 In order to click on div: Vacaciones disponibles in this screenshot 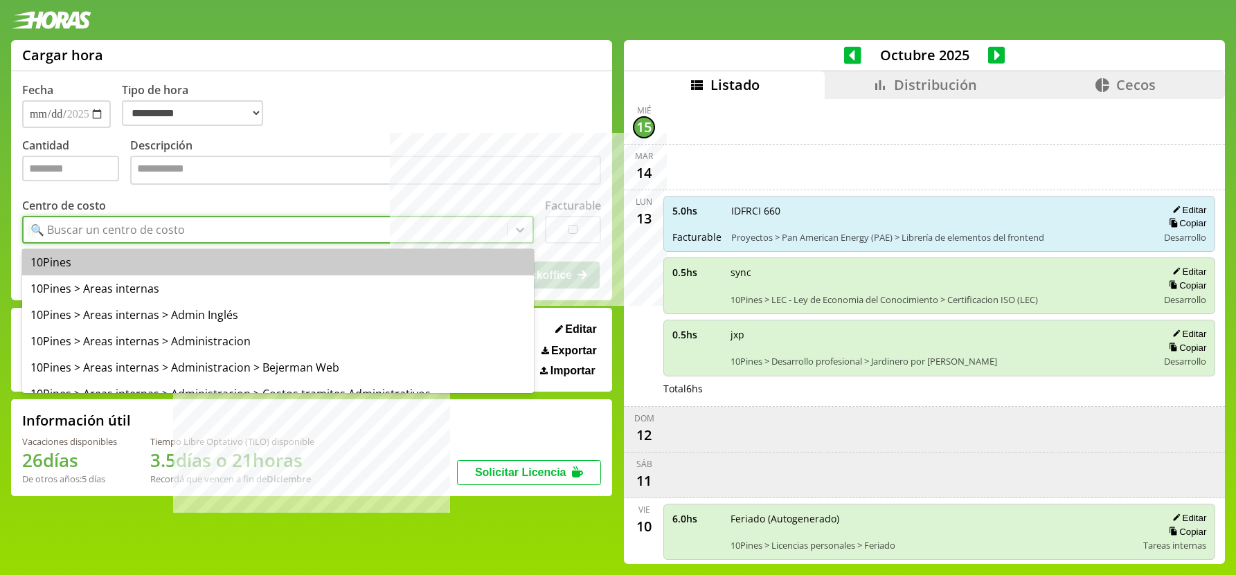, I will do `click(69, 442)`.